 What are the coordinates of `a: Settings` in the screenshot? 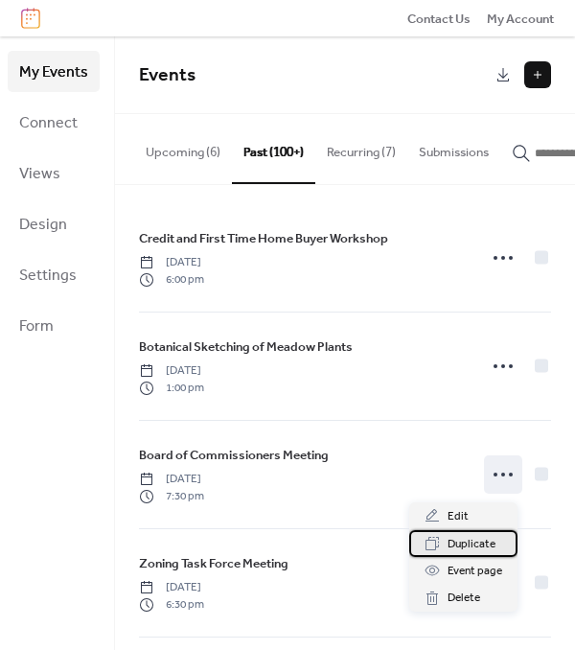 It's located at (54, 274).